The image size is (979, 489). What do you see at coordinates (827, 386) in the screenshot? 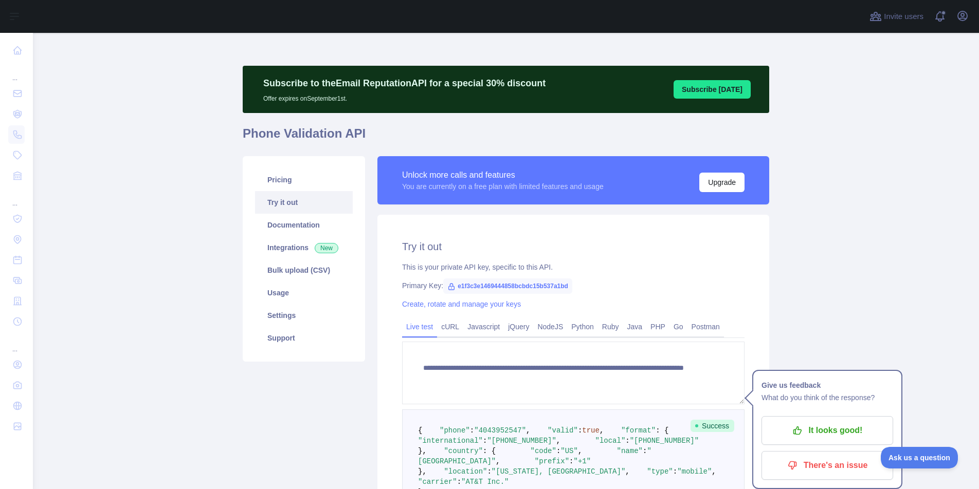
I see `h1: Give us feedback` at bounding box center [827, 386].